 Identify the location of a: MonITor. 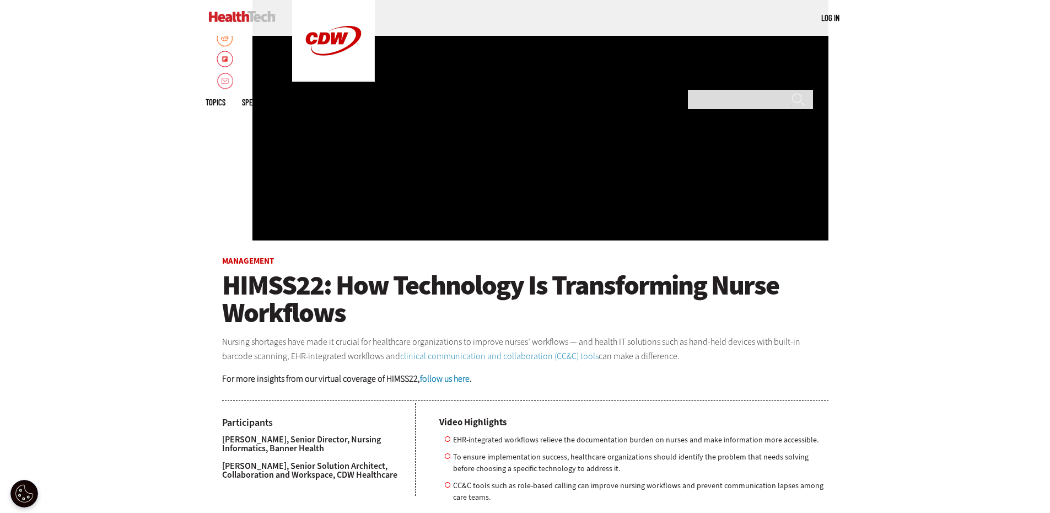
(434, 102).